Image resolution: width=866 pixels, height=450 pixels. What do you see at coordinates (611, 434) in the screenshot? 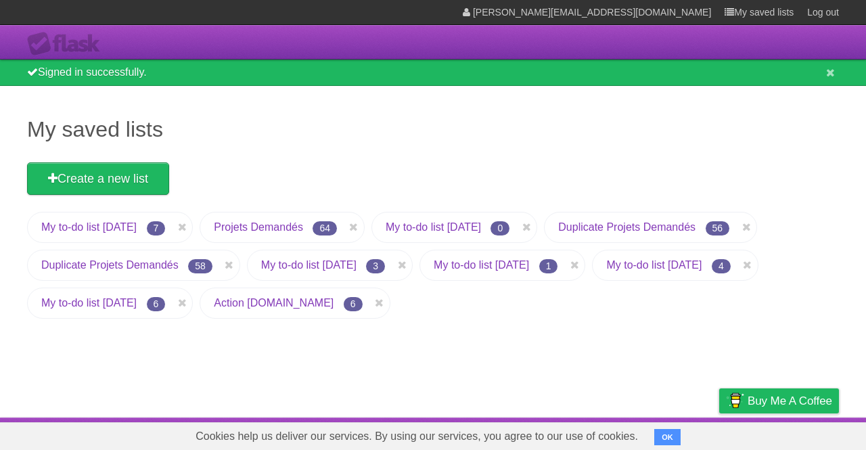
I see `a: Developers` at bounding box center [611, 434].